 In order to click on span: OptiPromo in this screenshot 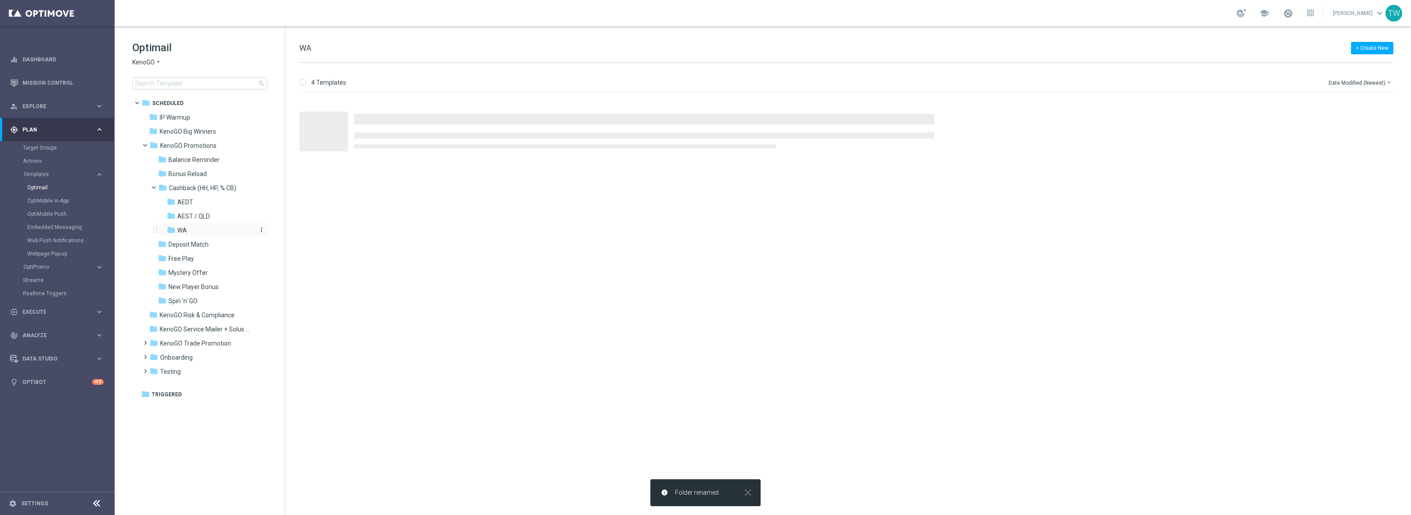, I will do `click(55, 267)`.